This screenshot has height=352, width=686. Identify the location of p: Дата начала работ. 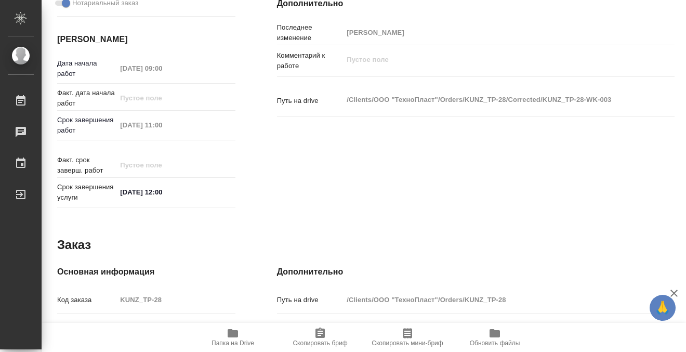
(87, 69).